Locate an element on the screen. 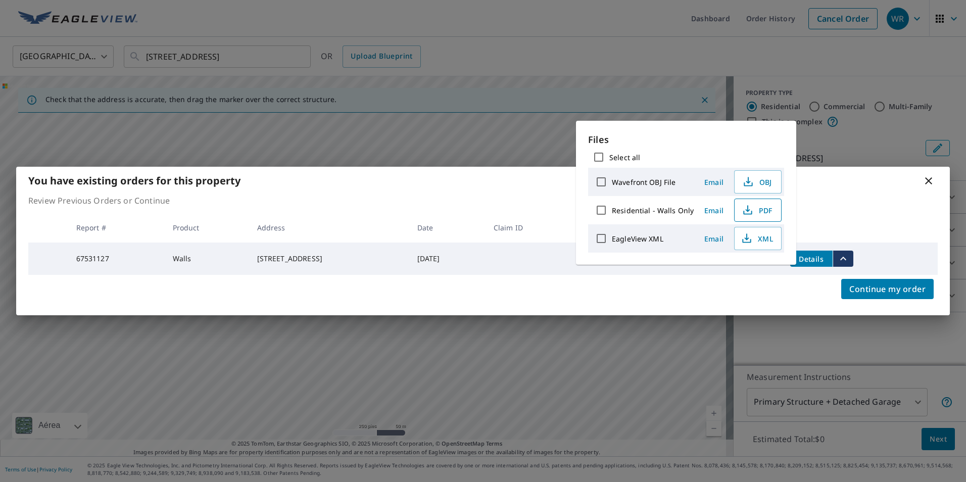 The width and height of the screenshot is (966, 482). button: detailsBtn-67531127 is located at coordinates (811, 259).